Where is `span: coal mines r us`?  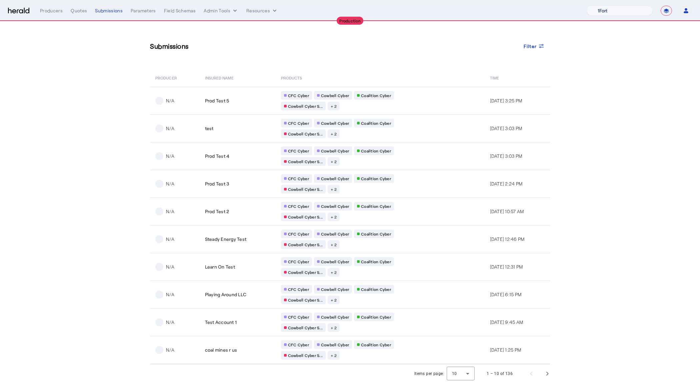
span: coal mines r us is located at coordinates (221, 350).